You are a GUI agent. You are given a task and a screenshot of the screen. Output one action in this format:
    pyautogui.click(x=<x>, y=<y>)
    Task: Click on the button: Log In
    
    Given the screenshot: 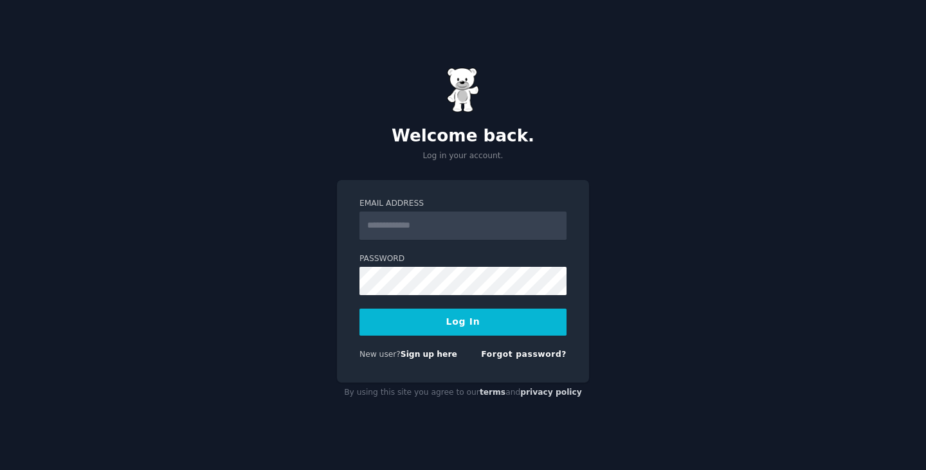 What is the action you would take?
    pyautogui.click(x=463, y=322)
    